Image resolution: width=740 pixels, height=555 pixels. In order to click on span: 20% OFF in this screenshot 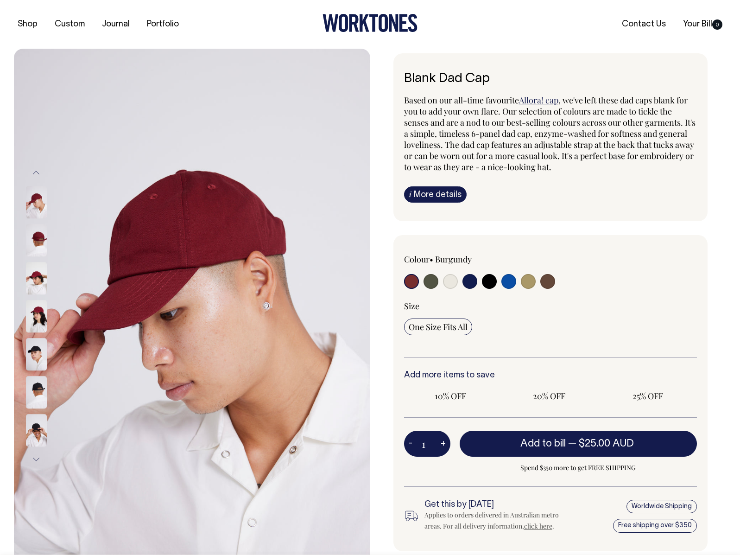, I will do `click(549, 396)`.